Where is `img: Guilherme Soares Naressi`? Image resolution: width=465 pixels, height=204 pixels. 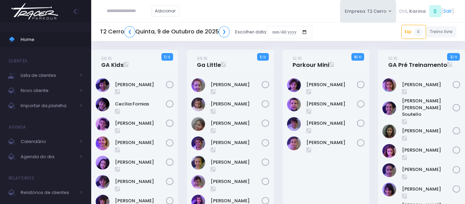 img: Guilherme Soares Naressi is located at coordinates (294, 104).